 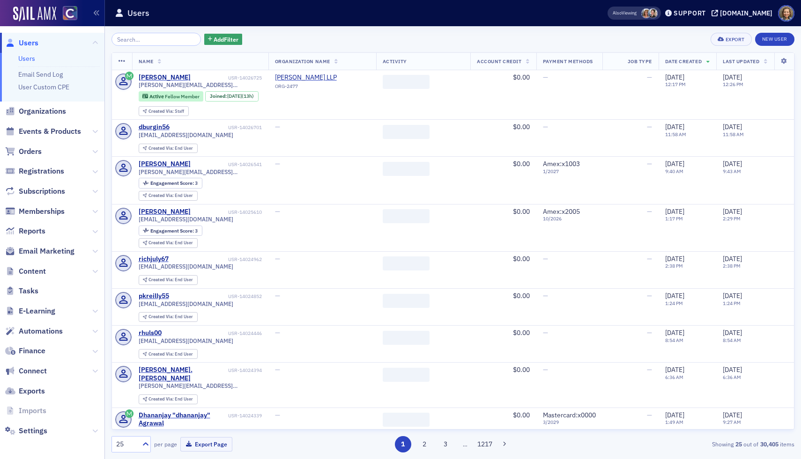 What do you see at coordinates (40, 252) in the screenshot?
I see `a: Email Marketing` at bounding box center [40, 252].